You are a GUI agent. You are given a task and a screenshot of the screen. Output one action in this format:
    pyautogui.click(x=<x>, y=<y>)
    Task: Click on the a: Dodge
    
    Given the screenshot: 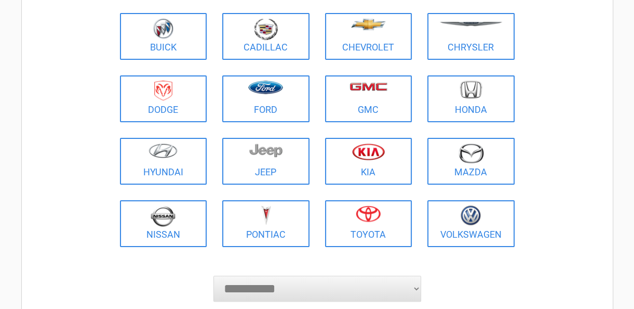 What is the action you would take?
    pyautogui.click(x=164, y=99)
    